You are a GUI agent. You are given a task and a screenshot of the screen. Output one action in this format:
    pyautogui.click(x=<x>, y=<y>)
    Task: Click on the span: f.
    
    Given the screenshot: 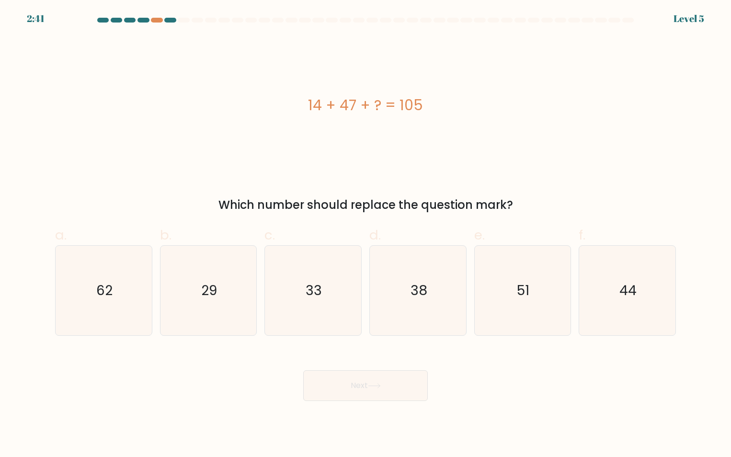 What is the action you would take?
    pyautogui.click(x=582, y=235)
    